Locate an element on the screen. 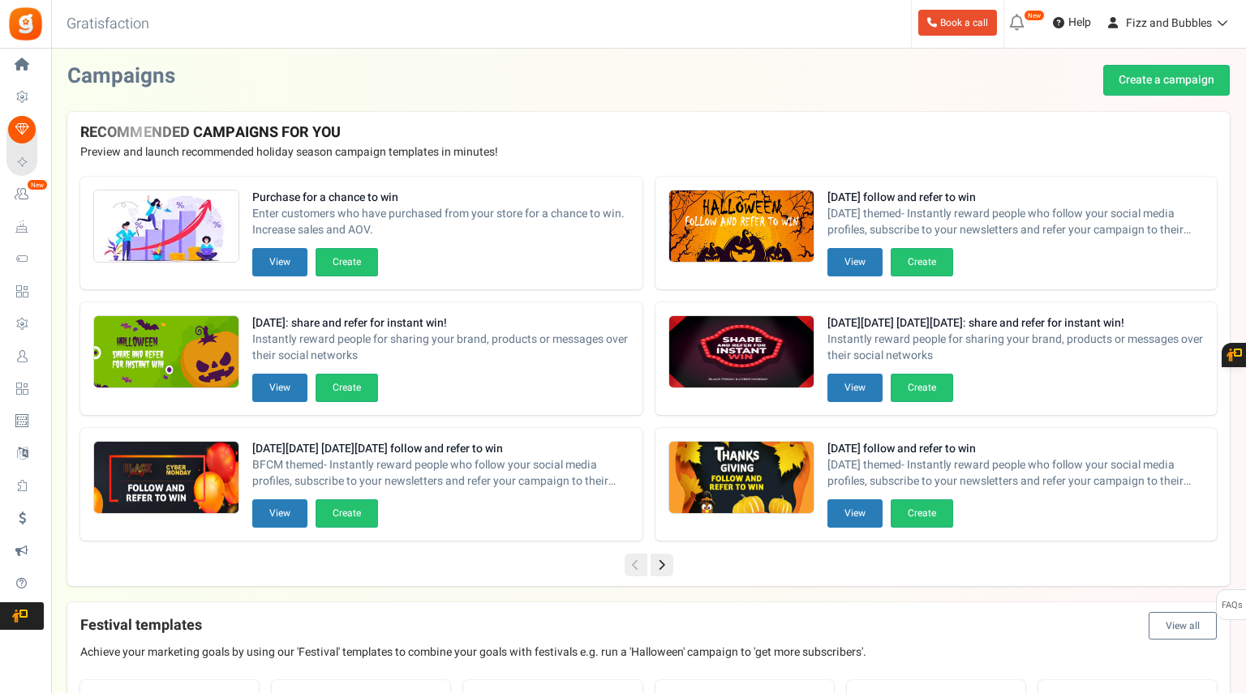 This screenshot has height=693, width=1246. strong: Purchase for a chance to win is located at coordinates (440, 198).